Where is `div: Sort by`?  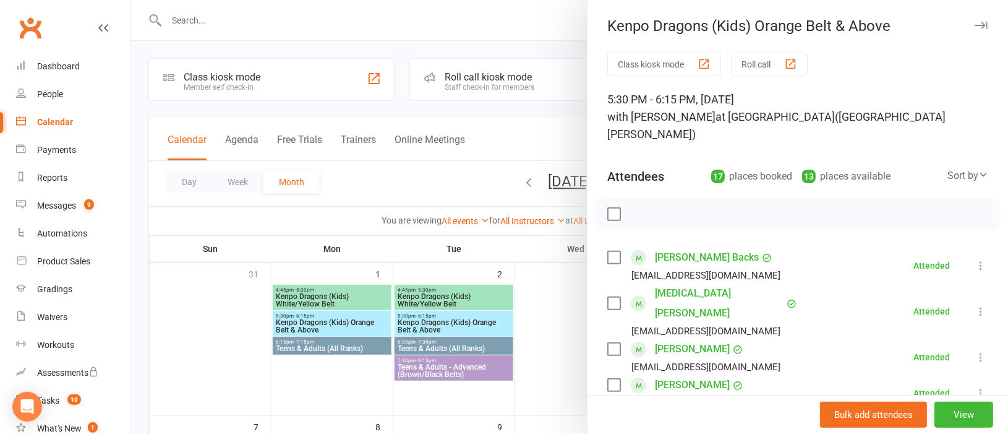
div: Sort by is located at coordinates (968, 176).